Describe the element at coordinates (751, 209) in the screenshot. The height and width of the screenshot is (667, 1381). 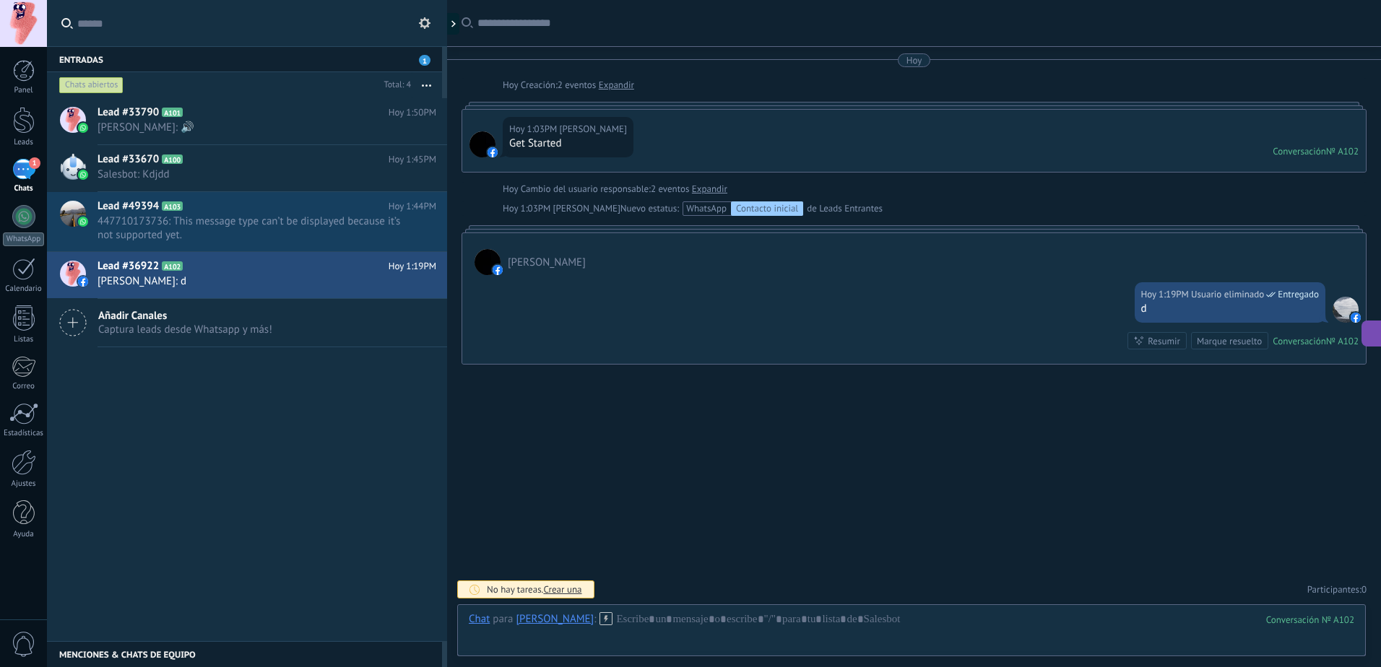
I see `div: de Leads Entrantes` at that location.